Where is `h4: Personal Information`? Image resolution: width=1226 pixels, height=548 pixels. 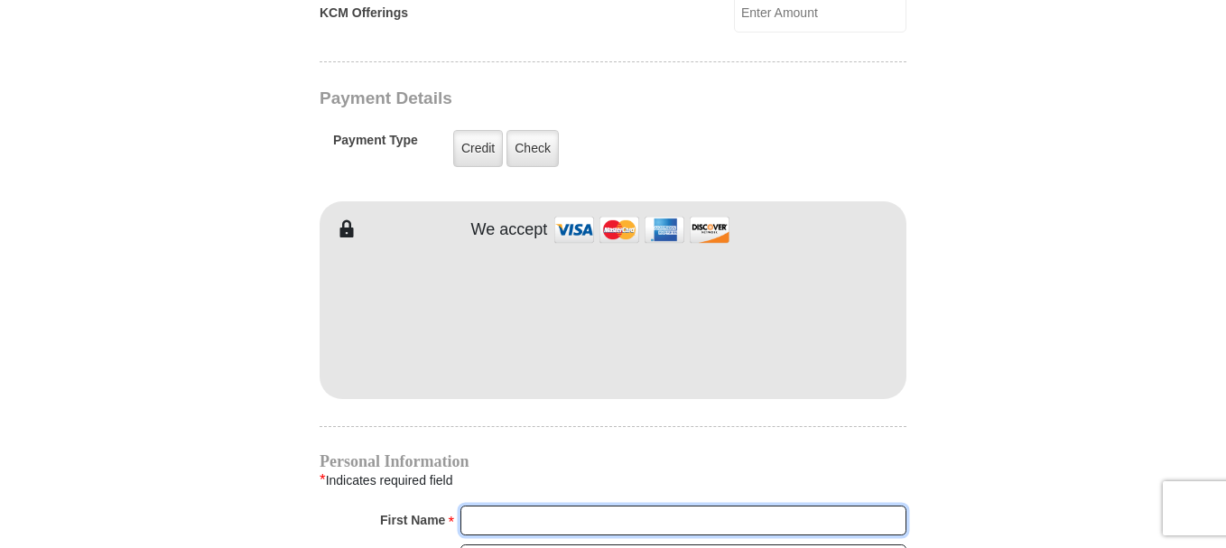 h4: Personal Information is located at coordinates (613, 461).